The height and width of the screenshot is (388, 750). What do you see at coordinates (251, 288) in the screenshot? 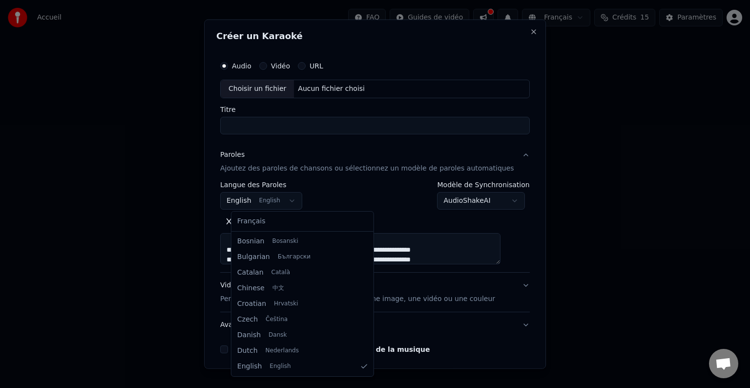
I see `span: Chinese` at bounding box center [251, 288].